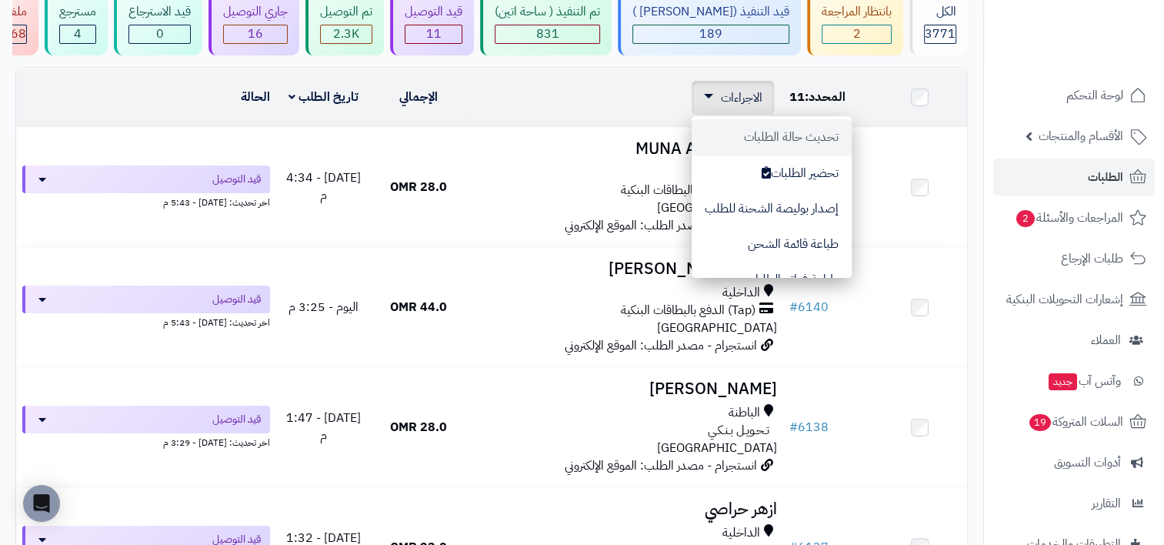 Image resolution: width=1164 pixels, height=545 pixels. What do you see at coordinates (1074, 503) in the screenshot?
I see `a: التقارير` at bounding box center [1074, 503].